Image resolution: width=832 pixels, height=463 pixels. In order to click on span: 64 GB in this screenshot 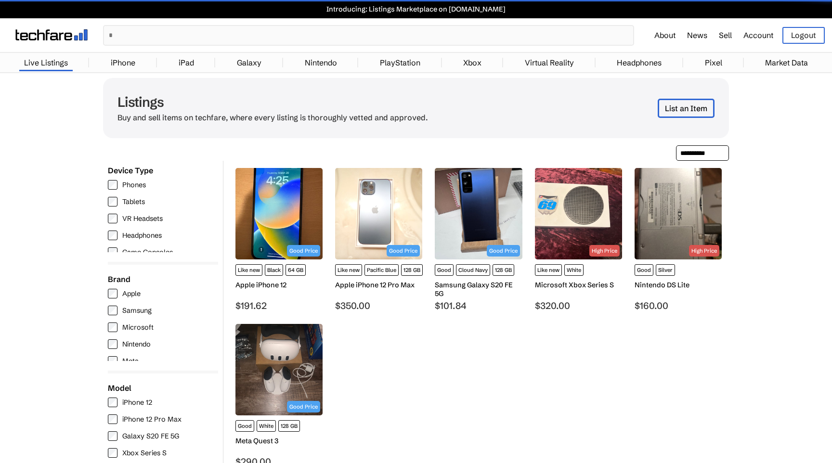, I will do `click(296, 270)`.